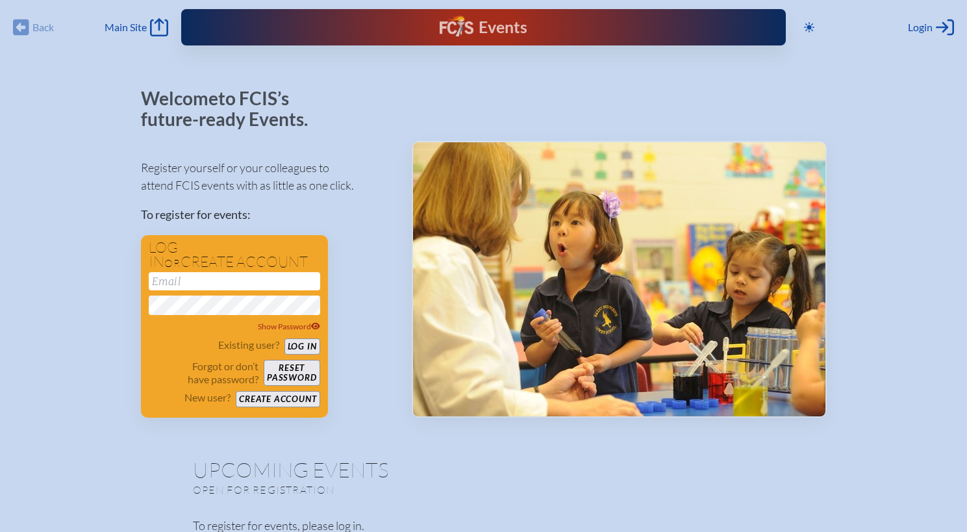  What do you see at coordinates (619, 279) in the screenshot?
I see `img: Events` at bounding box center [619, 279].